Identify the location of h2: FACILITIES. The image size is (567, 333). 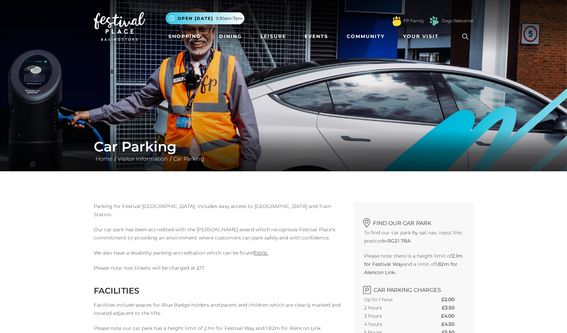
(219, 290).